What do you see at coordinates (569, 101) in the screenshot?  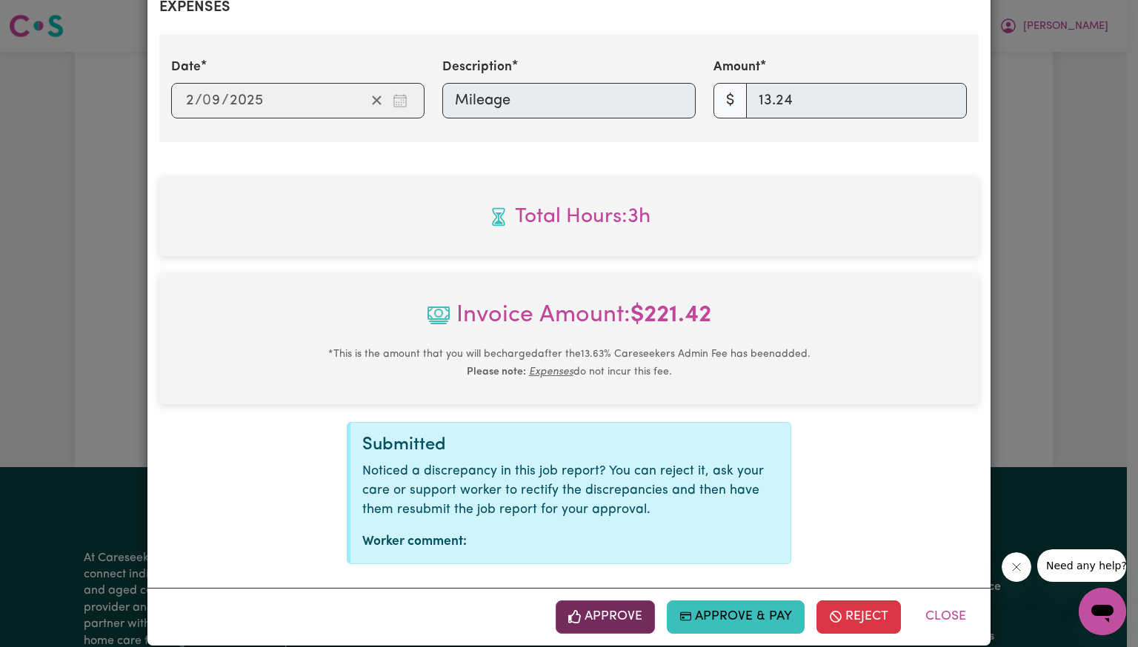 I see `input: Mileage` at bounding box center [569, 101].